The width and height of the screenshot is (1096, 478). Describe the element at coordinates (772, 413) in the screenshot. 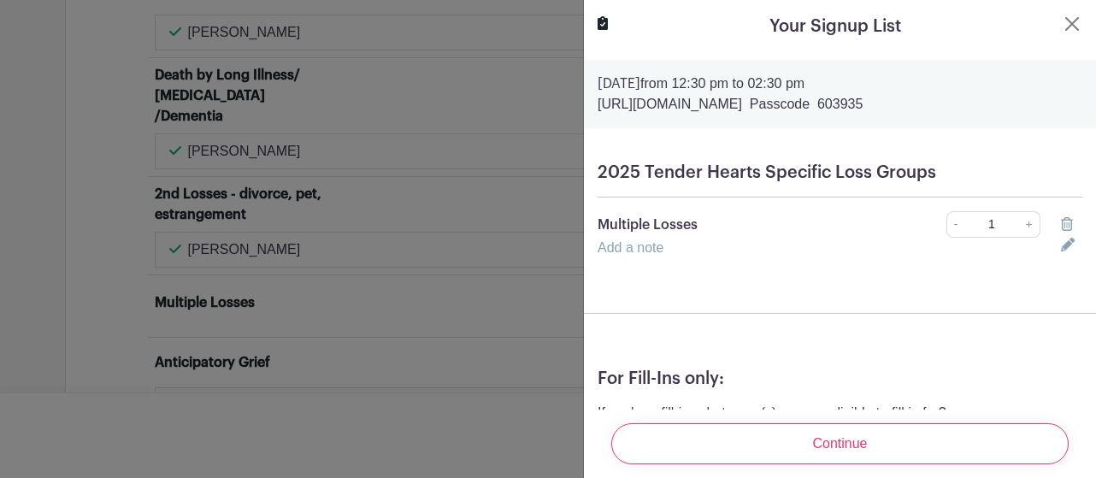

I see `p: If you're a fill-in, what room(s) are you eligible to fill in for?` at that location.